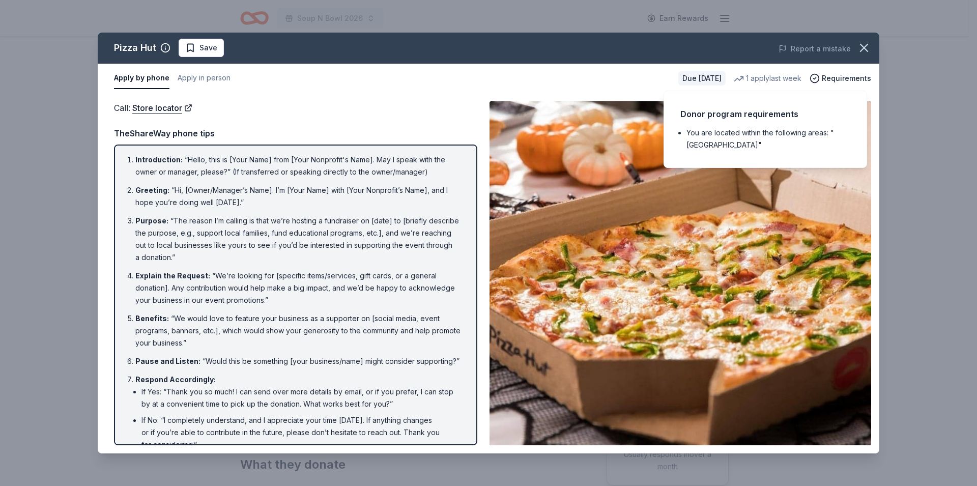 Image resolution: width=977 pixels, height=486 pixels. Describe the element at coordinates (299, 166) in the screenshot. I see `li: “Hello, this is [Your Name] from [Your Nonprofit's Name]. May I speak with the owner or manager, ...` at that location.